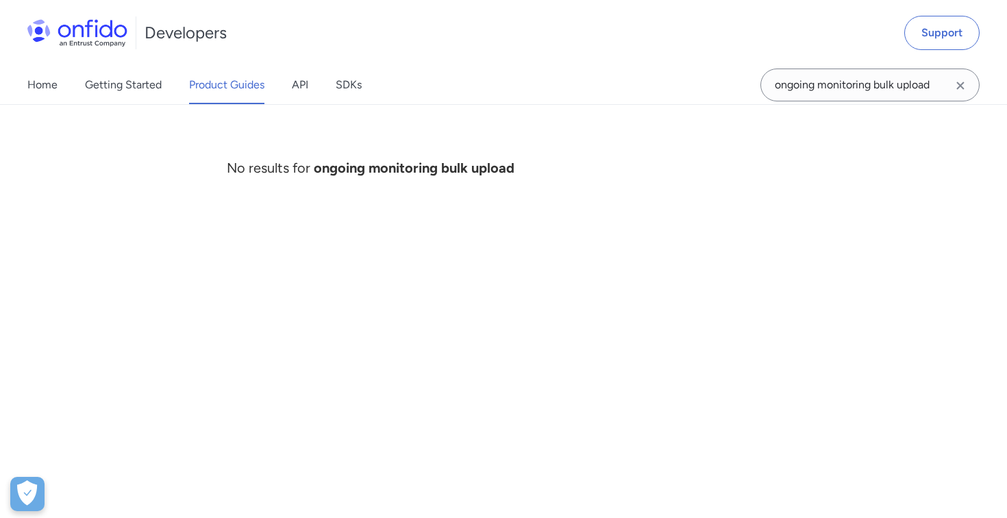 The height and width of the screenshot is (518, 1007). What do you see at coordinates (870, 85) in the screenshot?
I see `input: Onfido search input field` at bounding box center [870, 85].